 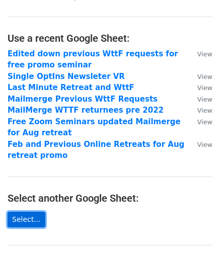 I want to click on a: Edited down previous WttF requests for free promo seminar, so click(x=93, y=59).